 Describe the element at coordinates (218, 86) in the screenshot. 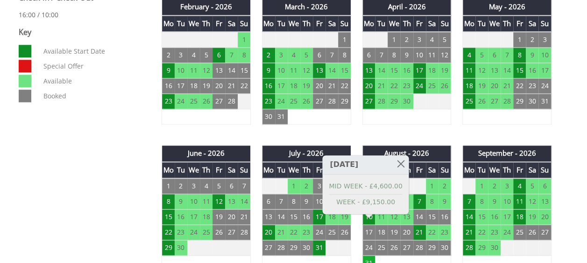

I see `td: 20` at that location.